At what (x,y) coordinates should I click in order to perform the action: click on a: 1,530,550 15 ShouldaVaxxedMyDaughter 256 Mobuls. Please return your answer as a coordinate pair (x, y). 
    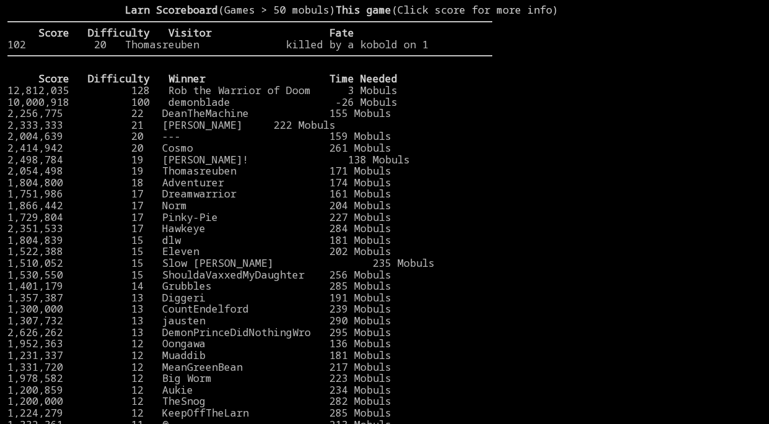
    Looking at the image, I should click on (199, 274).